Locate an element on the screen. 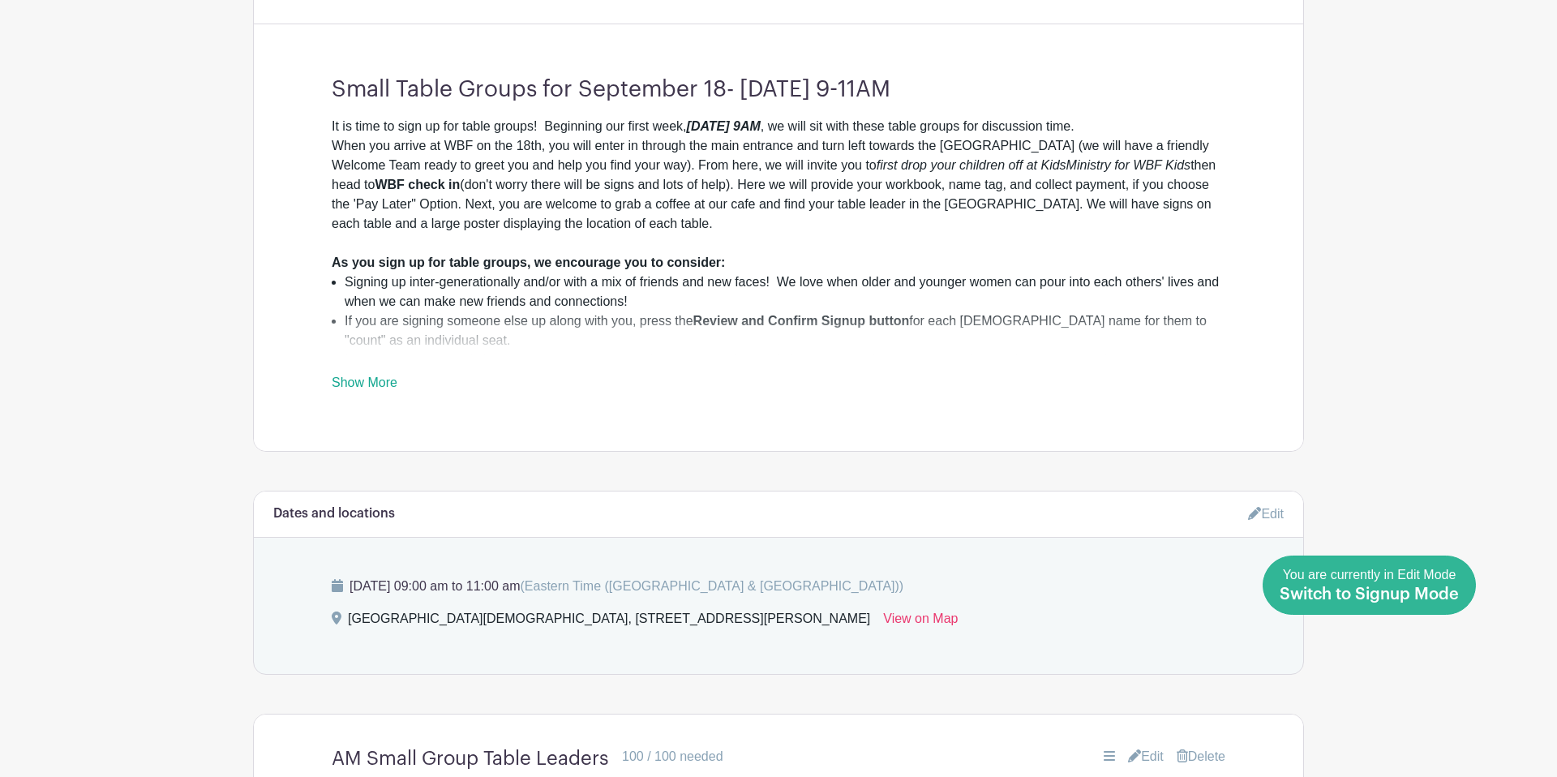 The image size is (1557, 777). em: first drop your children off at KidsMinistry for WBF Kids is located at coordinates (1033, 165).